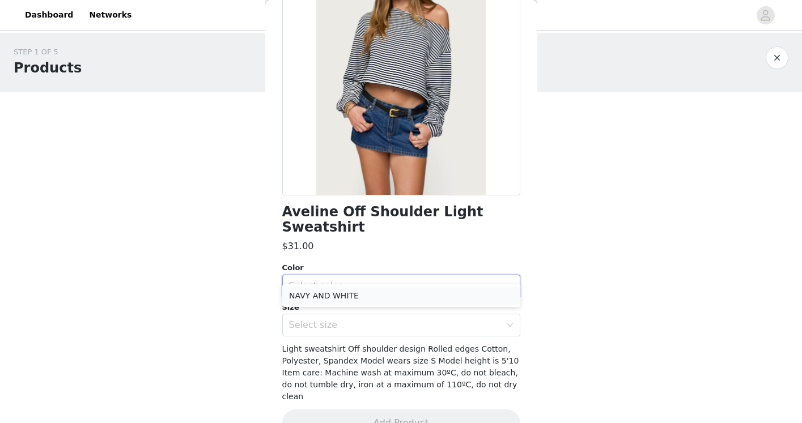 Image resolution: width=802 pixels, height=423 pixels. Describe the element at coordinates (401, 296) in the screenshot. I see `li: NAVY AND WHITE` at that location.